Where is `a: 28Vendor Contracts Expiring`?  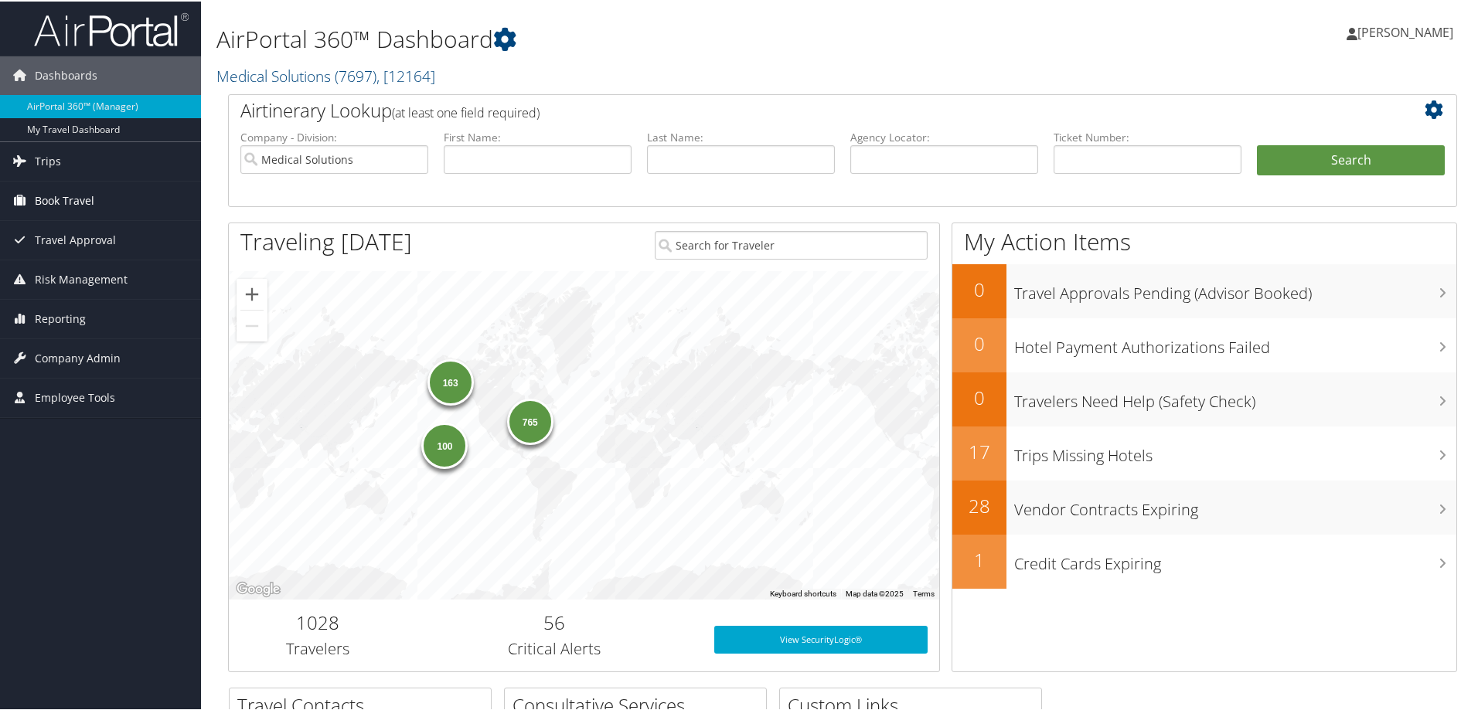
a: 28Vendor Contracts Expiring is located at coordinates (1204, 506).